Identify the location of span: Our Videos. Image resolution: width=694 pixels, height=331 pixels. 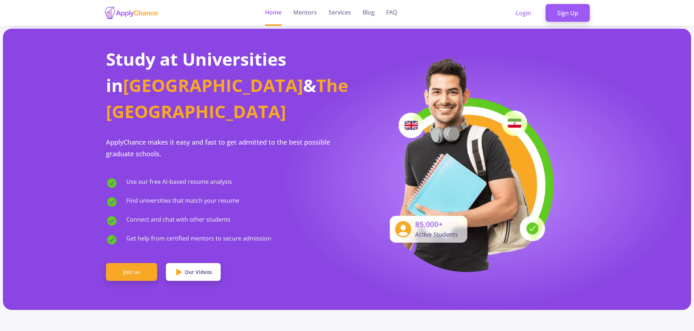
(198, 271).